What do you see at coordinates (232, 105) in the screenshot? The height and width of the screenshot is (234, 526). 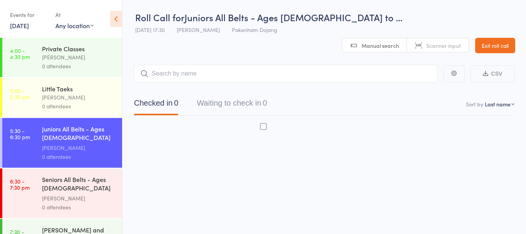 I see `button: Waiting to check in0` at bounding box center [232, 105].